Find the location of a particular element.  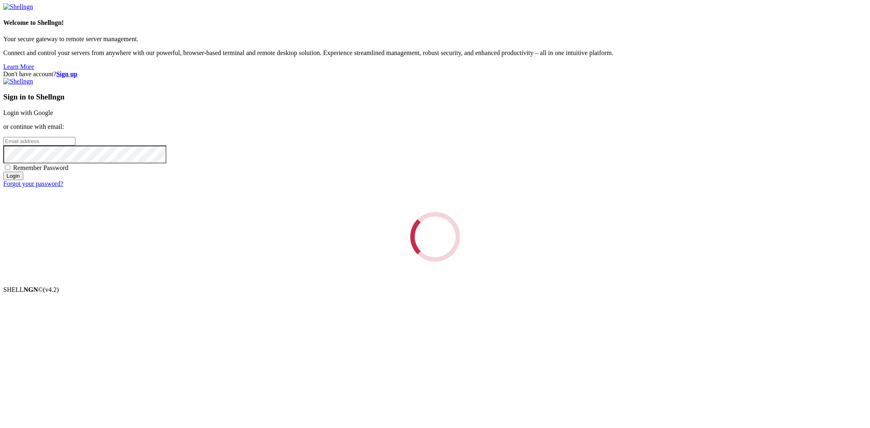

a: Forgot your password? is located at coordinates (33, 183).